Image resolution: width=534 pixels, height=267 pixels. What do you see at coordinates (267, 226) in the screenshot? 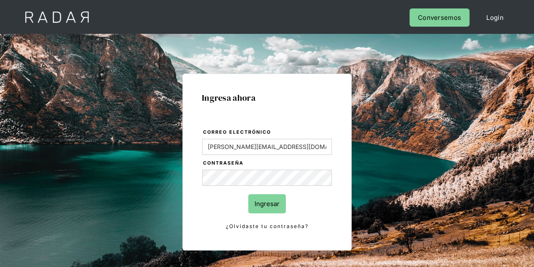
I see `a: ¿Olvidaste tu contraseña?` at bounding box center [267, 226].